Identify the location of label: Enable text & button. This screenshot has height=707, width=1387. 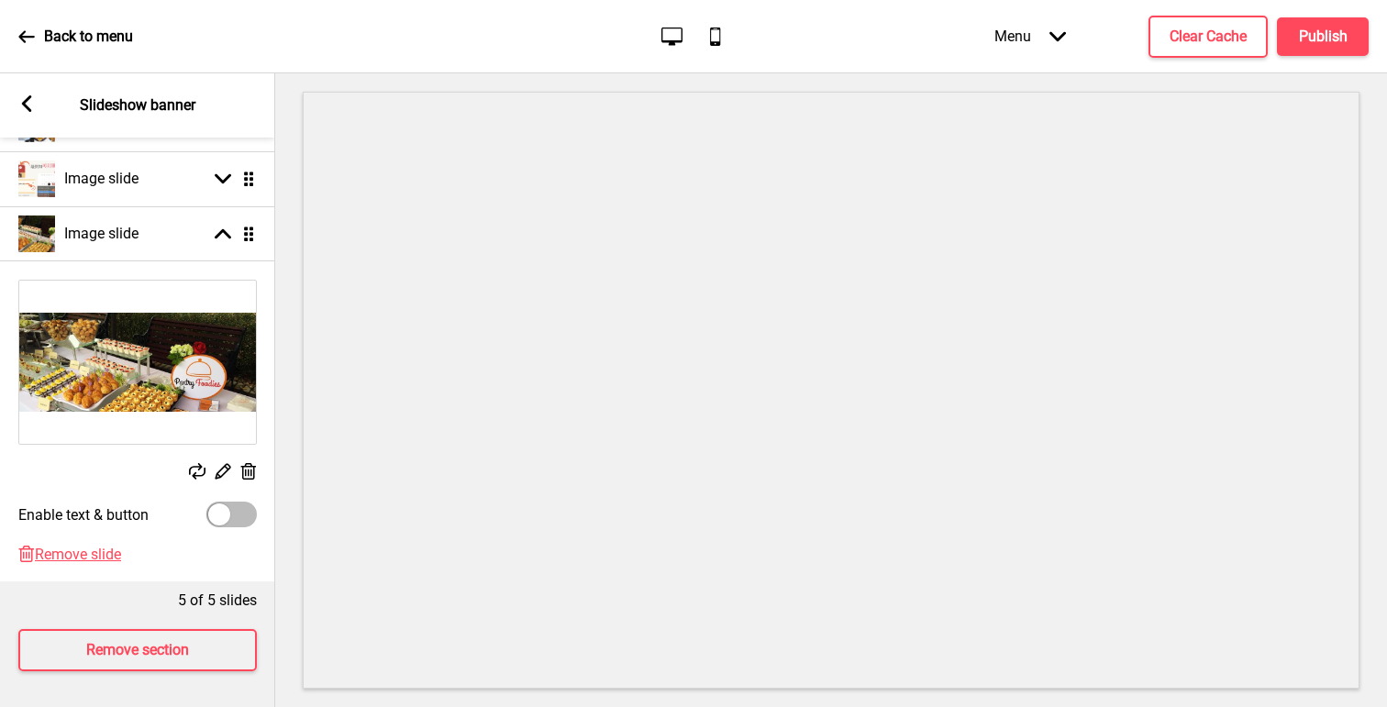
(83, 515).